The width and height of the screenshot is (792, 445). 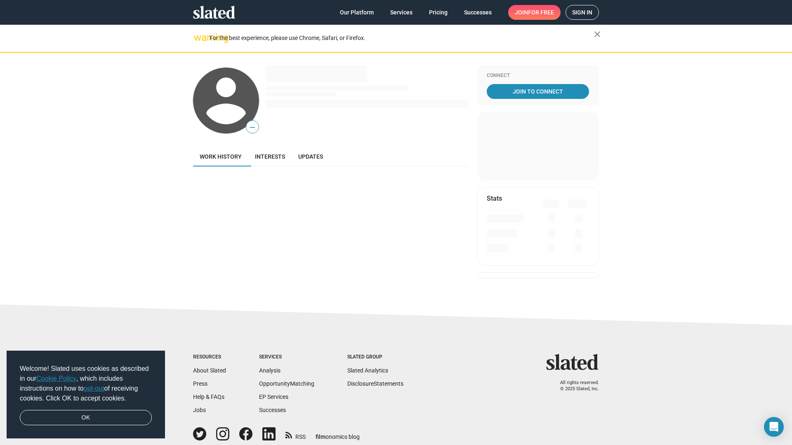 What do you see at coordinates (582, 12) in the screenshot?
I see `a: Sign in` at bounding box center [582, 12].